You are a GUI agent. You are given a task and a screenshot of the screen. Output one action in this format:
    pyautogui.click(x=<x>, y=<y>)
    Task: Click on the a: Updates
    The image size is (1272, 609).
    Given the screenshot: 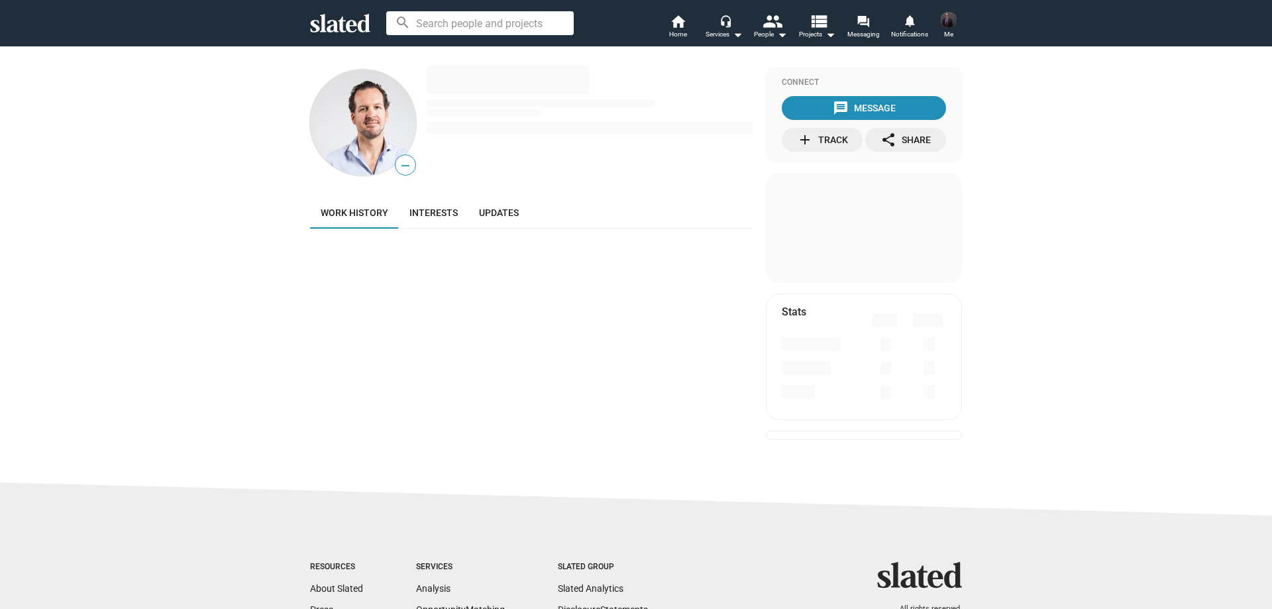 What is the action you would take?
    pyautogui.click(x=499, y=213)
    